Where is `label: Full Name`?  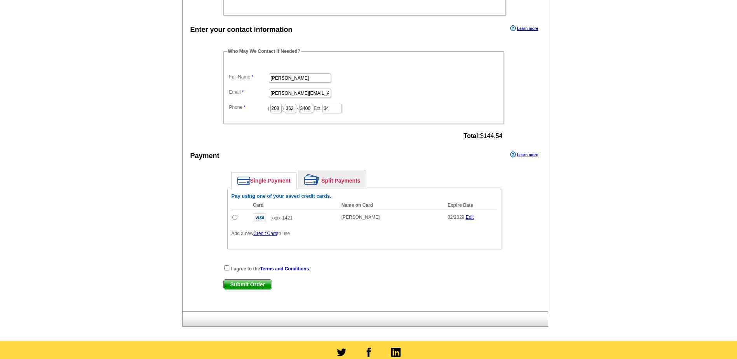 label: Full Name is located at coordinates (249, 77).